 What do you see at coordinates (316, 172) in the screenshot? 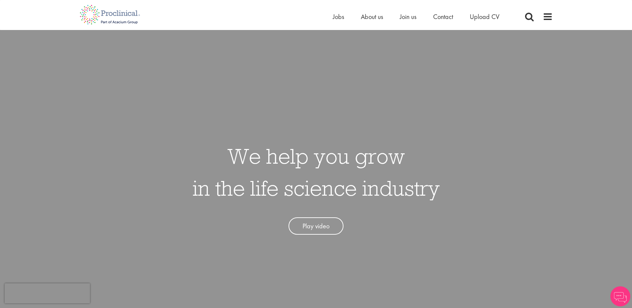
I see `h1: We help you grow in the life science industry` at bounding box center [316, 172].